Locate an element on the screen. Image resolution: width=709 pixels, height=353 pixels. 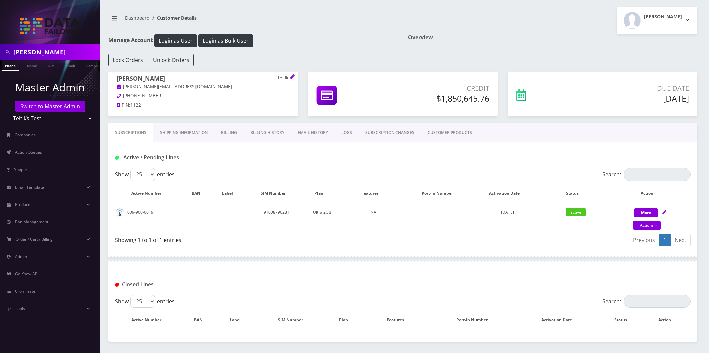
span: 1122 is located at coordinates (136, 105).